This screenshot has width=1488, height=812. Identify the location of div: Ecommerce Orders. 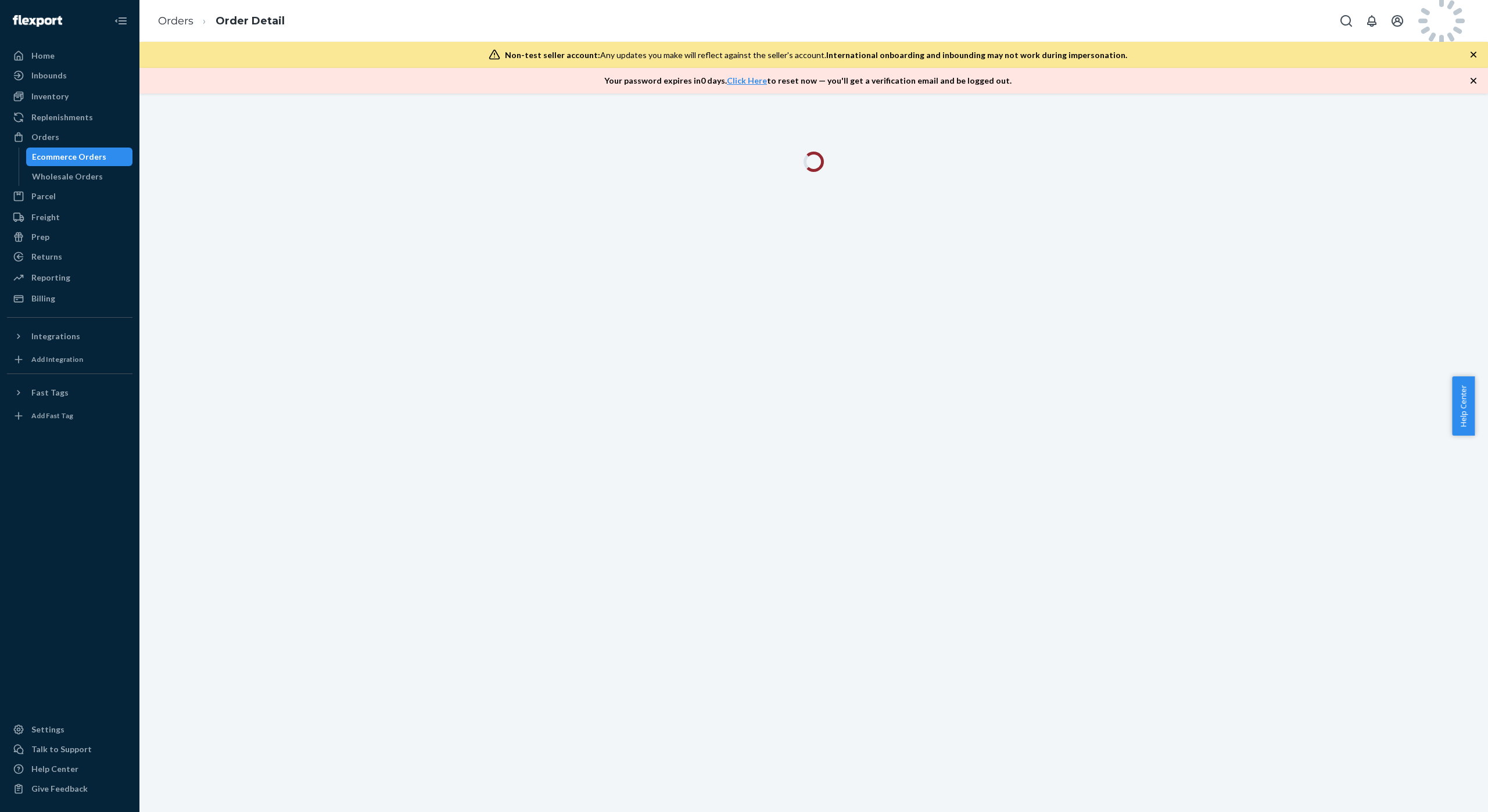
(69, 156).